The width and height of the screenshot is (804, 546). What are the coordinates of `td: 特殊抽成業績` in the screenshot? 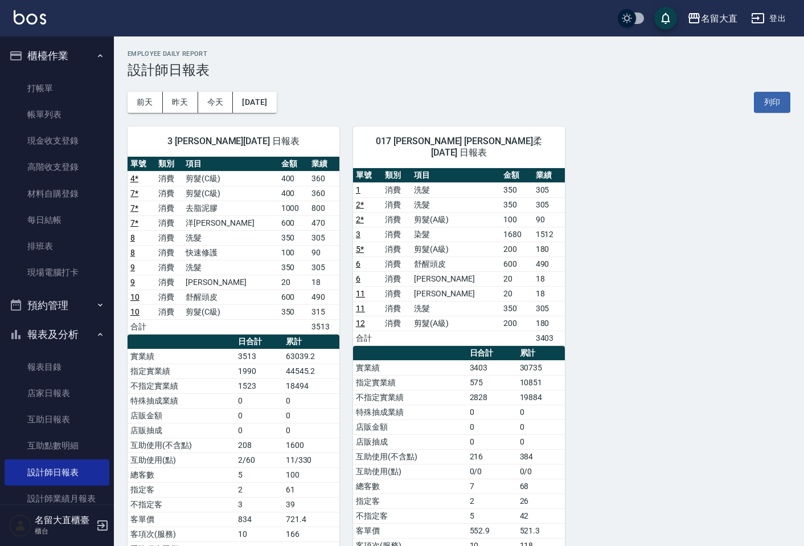 It's located at (410, 412).